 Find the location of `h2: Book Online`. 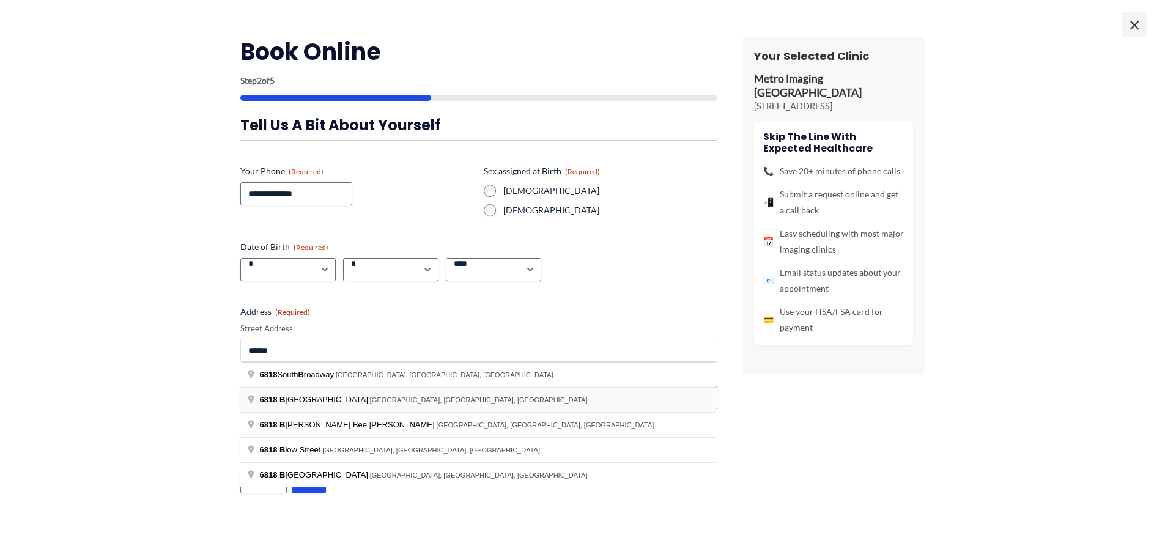

h2: Book Online is located at coordinates (479, 51).